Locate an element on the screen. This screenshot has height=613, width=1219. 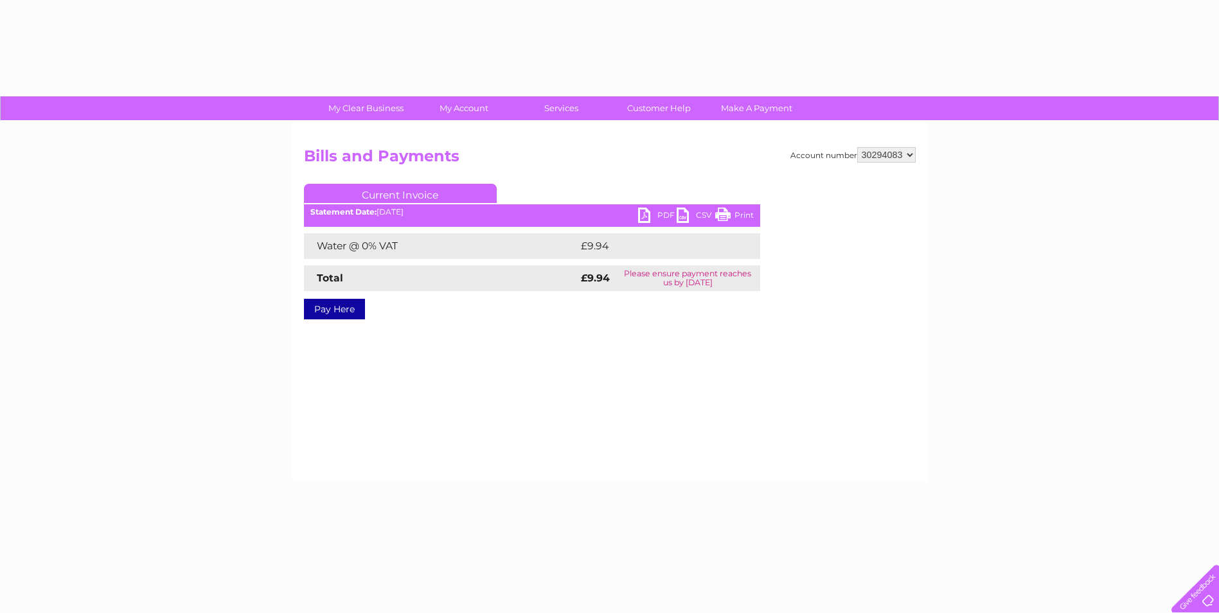
div: Account number is located at coordinates (853, 155).